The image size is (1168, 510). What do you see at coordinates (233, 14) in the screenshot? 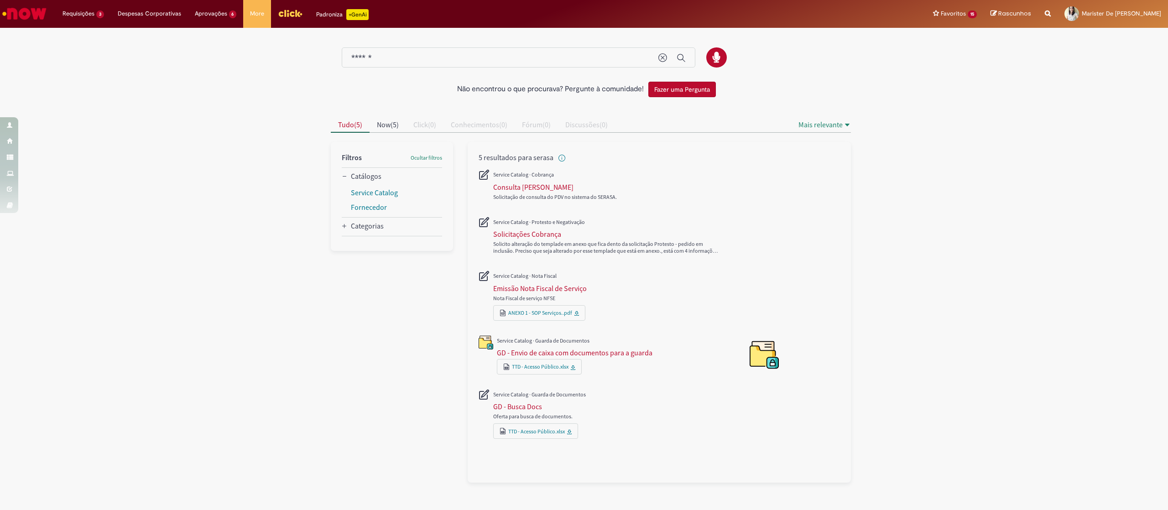
I see `span: 6` at bounding box center [233, 14].